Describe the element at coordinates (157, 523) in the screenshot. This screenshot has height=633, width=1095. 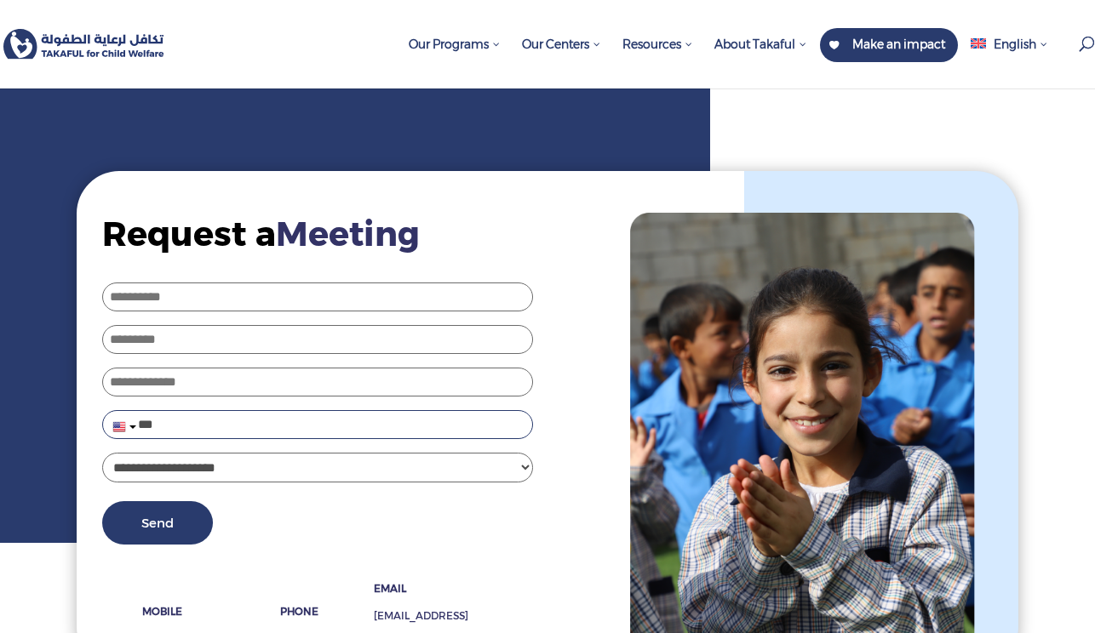
I see `button: Send` at that location.